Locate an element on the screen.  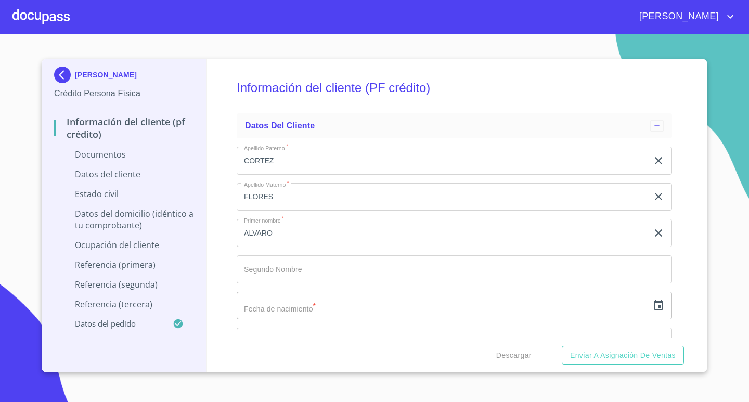
p: Referencia (segunda) is located at coordinates (124, 285).